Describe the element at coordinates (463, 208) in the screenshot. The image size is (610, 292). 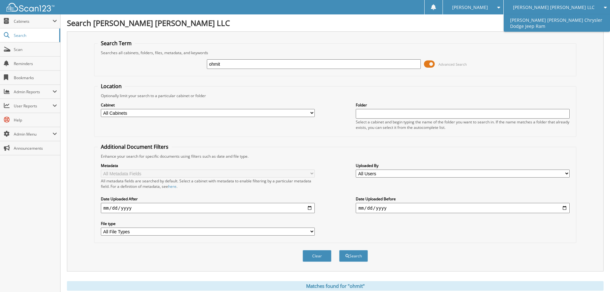
I see `input: end` at that location.